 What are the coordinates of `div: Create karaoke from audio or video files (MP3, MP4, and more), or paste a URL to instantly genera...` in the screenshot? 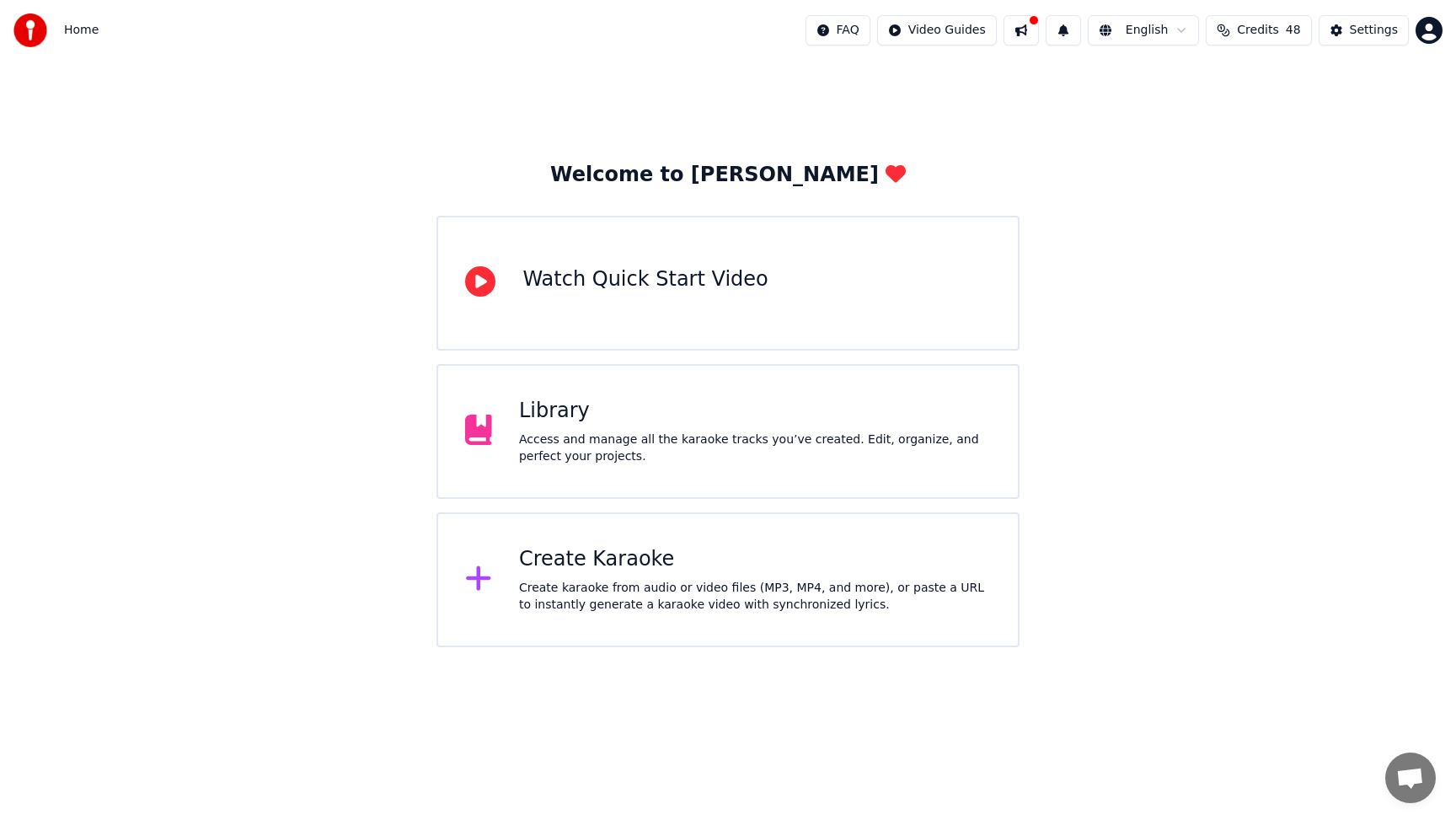 It's located at (755, 597).